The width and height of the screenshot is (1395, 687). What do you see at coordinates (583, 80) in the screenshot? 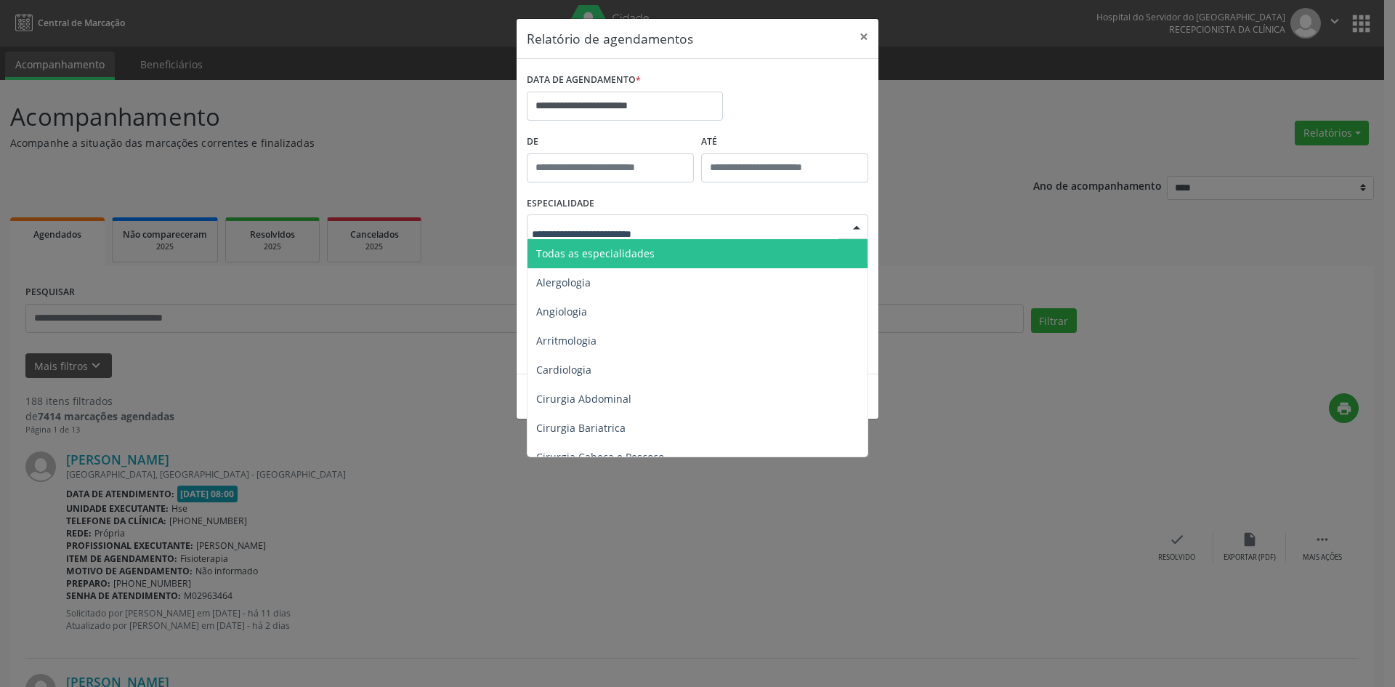
I see `label: DATA DE AGENDAMENTO` at bounding box center [583, 80].